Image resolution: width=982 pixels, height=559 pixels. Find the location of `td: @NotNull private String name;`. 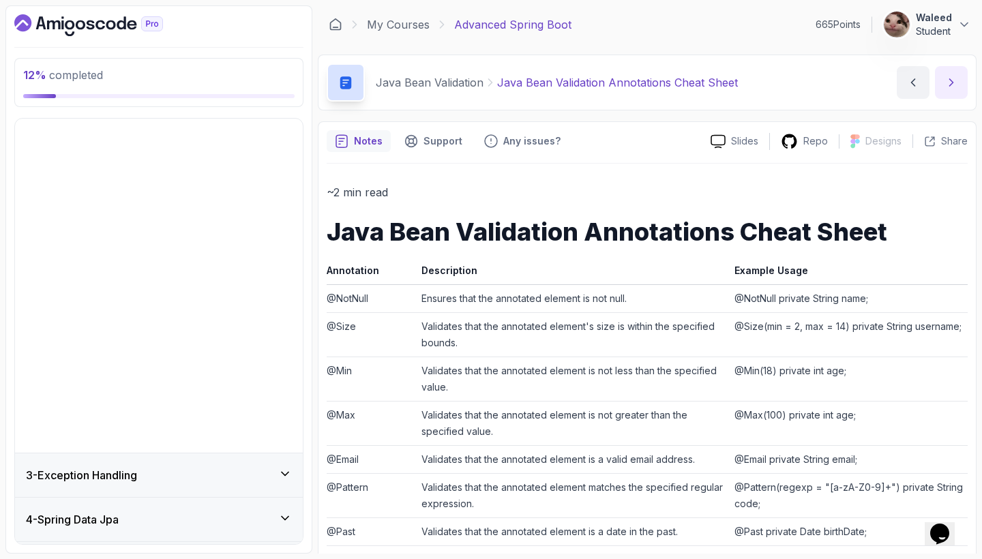

td: @NotNull private String name; is located at coordinates (848, 298).